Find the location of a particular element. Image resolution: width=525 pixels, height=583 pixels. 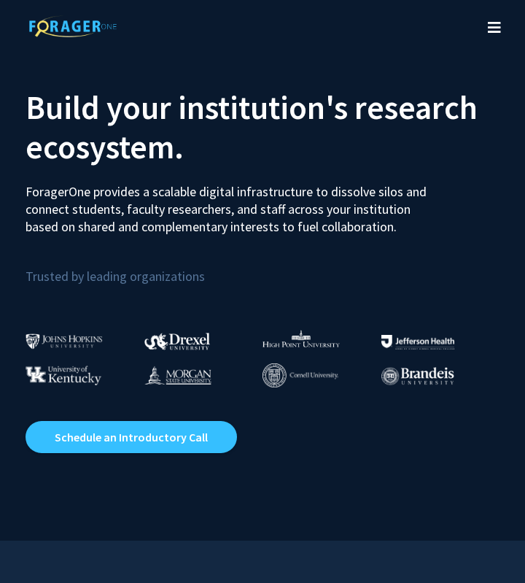

p: Trusted by leading organizations is located at coordinates (263, 267).